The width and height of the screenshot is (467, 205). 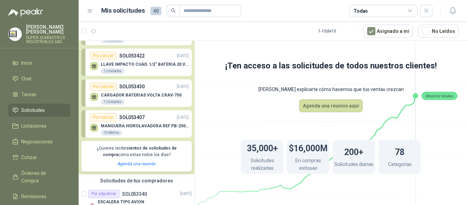 What do you see at coordinates (388, 31) in the screenshot?
I see `button: Asignado a mi` at bounding box center [388, 31].